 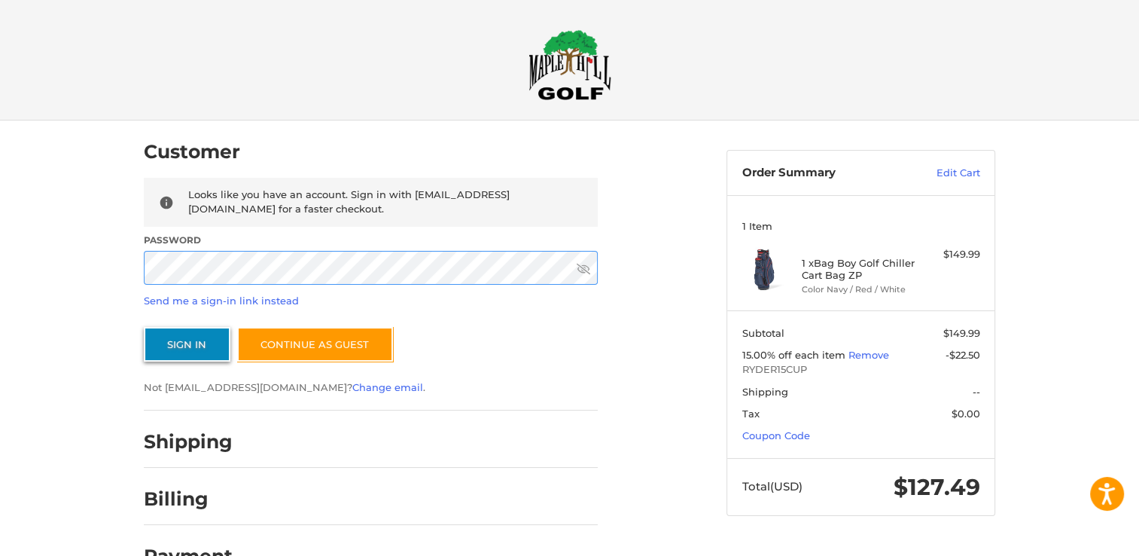 What do you see at coordinates (370, 240) in the screenshot?
I see `label: Password` at bounding box center [370, 240].